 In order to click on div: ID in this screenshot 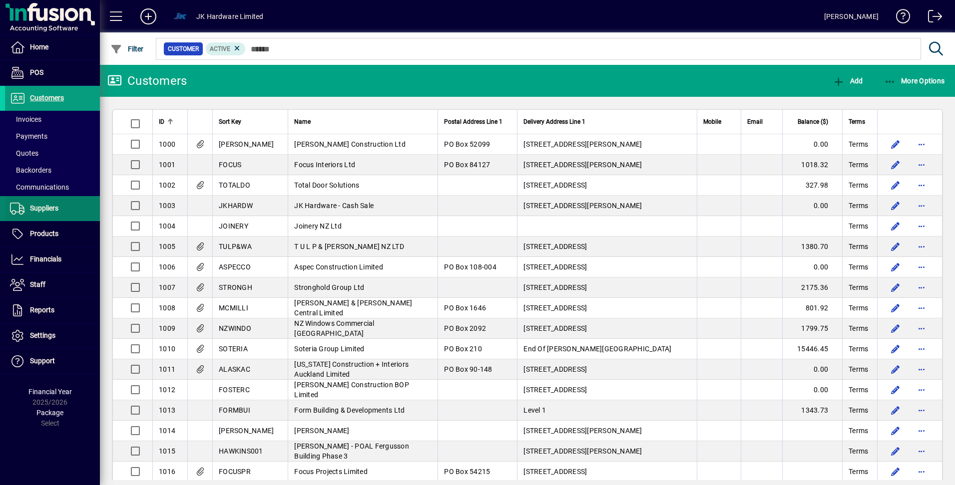, I will do `click(170, 122)`.